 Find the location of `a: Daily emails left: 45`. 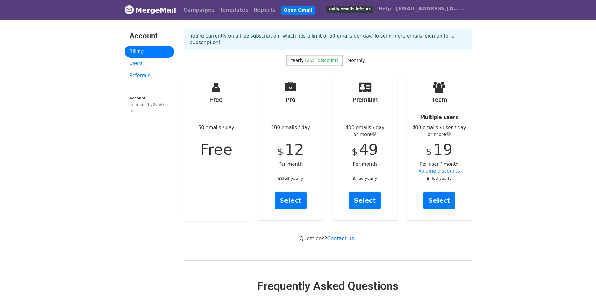

a: Daily emails left: 45 is located at coordinates (349, 9).